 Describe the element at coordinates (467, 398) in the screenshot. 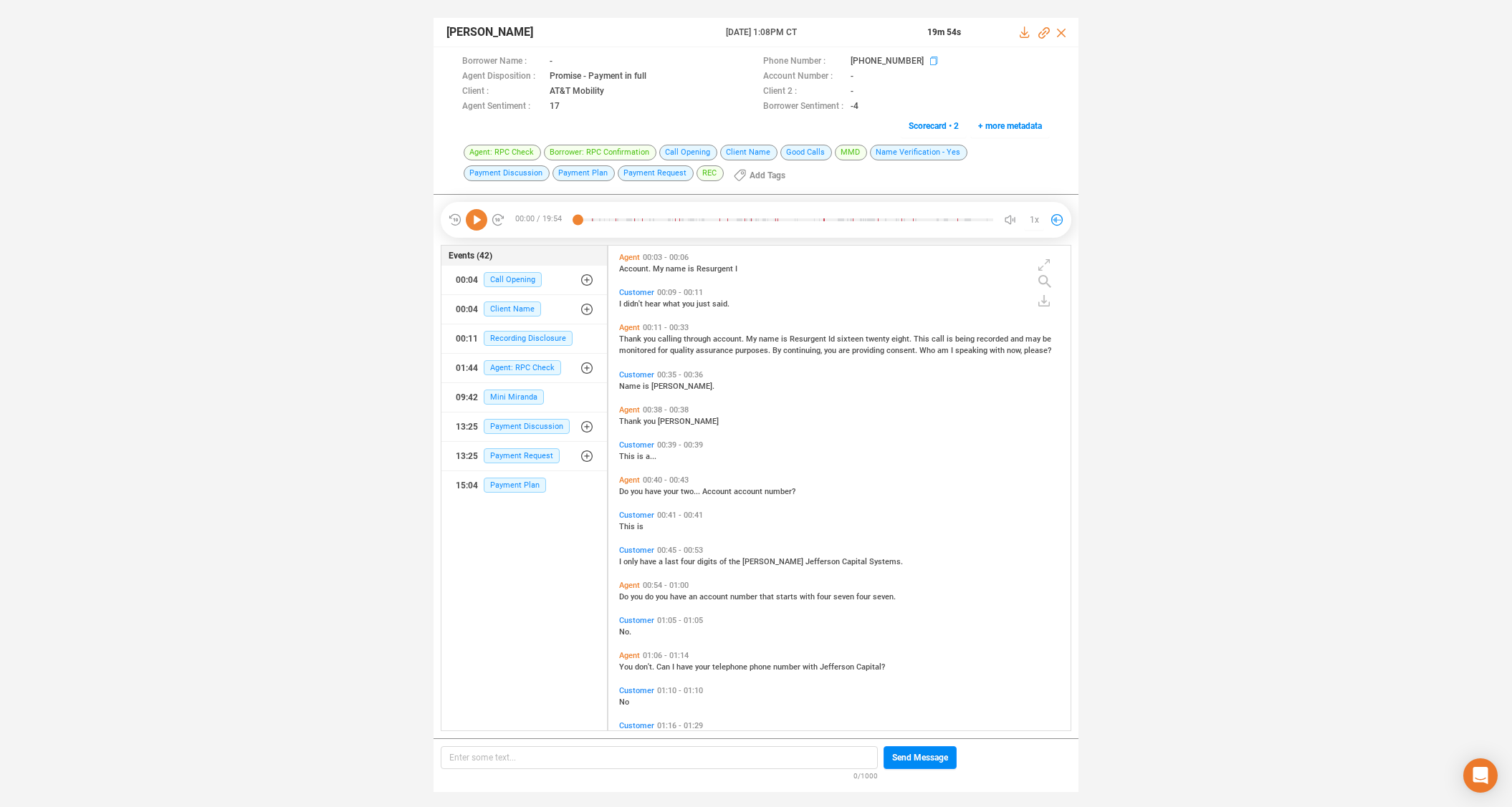

I see `div: 09:42` at that location.